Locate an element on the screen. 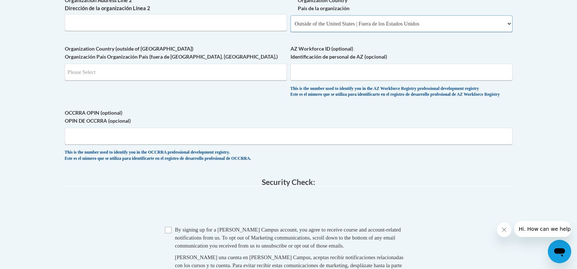 The height and width of the screenshot is (269, 577). span: Security Check: is located at coordinates (288, 182).